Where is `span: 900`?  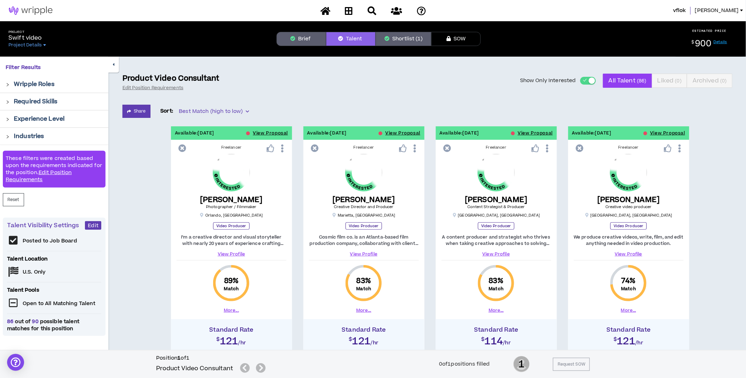 span: 900 is located at coordinates (704, 44).